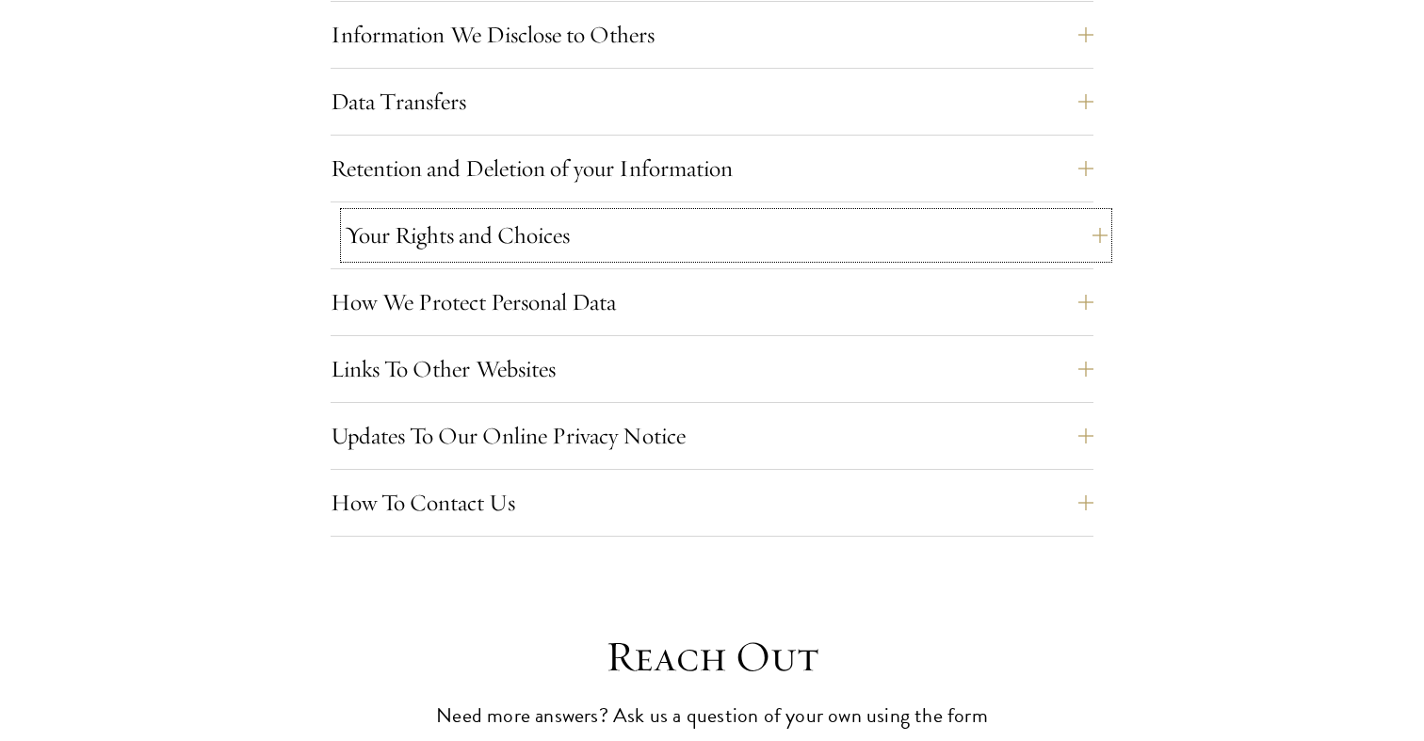 This screenshot has height=741, width=1424. What do you see at coordinates (712, 503) in the screenshot?
I see `button: How To Contact Us` at bounding box center [712, 503].